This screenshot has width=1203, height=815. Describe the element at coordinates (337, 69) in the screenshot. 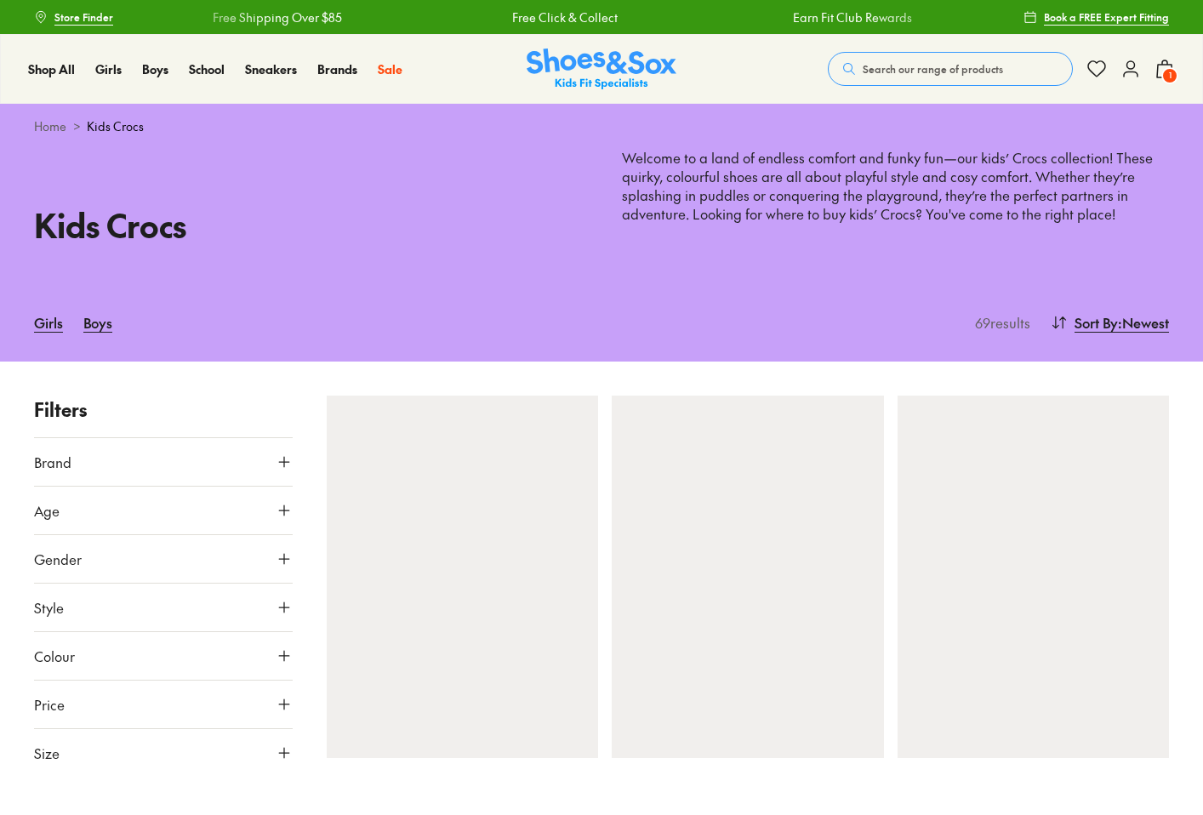

I see `a: Brands` at that location.